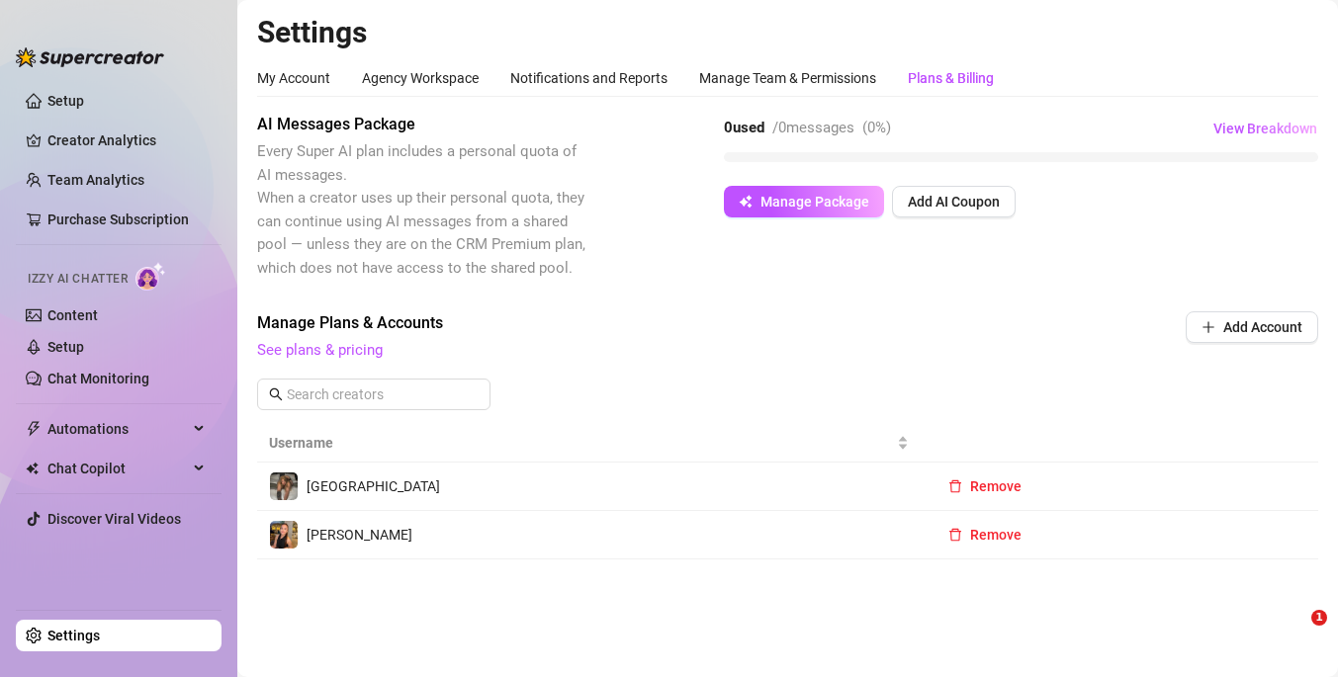 This screenshot has width=1338, height=677. Describe the element at coordinates (77, 279) in the screenshot. I see `span: Izzy AI Chatter` at that location.